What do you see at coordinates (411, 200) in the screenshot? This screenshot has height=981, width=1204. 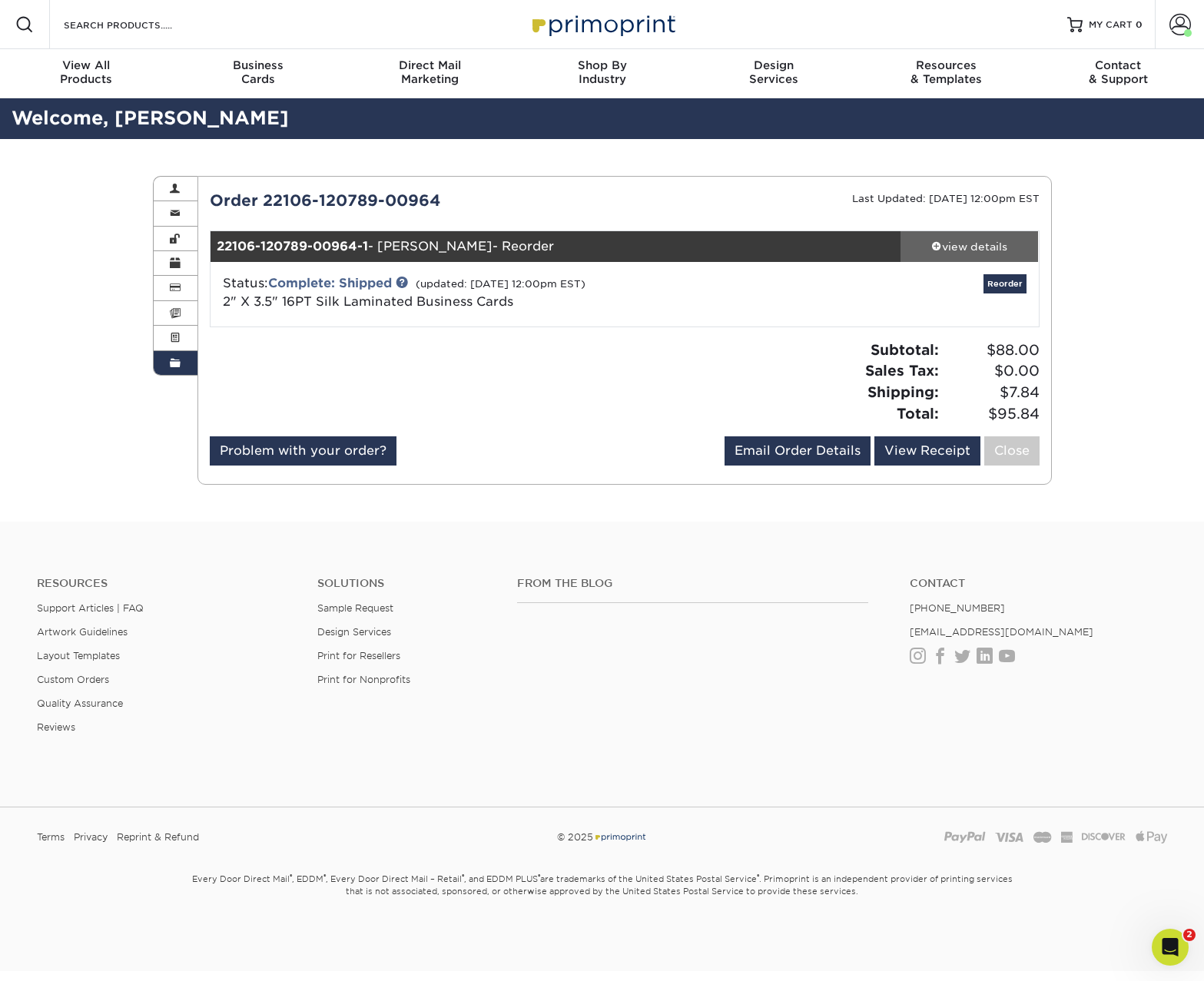 I see `div: Order 22106-120789-00964` at bounding box center [411, 200].